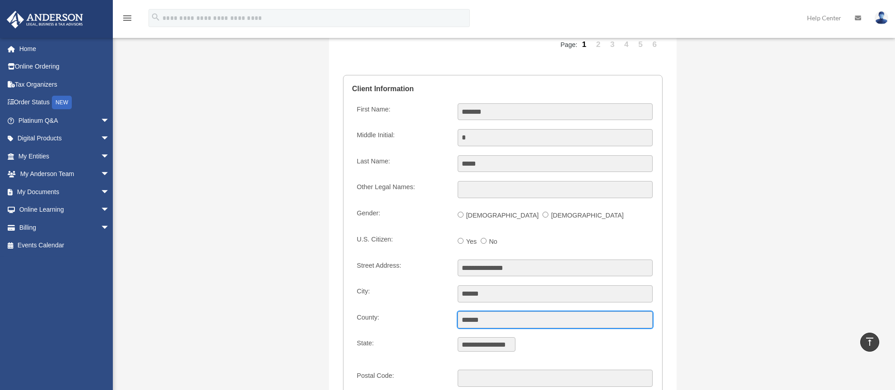  What do you see at coordinates (655, 45) in the screenshot?
I see `a: 6` at bounding box center [655, 45].